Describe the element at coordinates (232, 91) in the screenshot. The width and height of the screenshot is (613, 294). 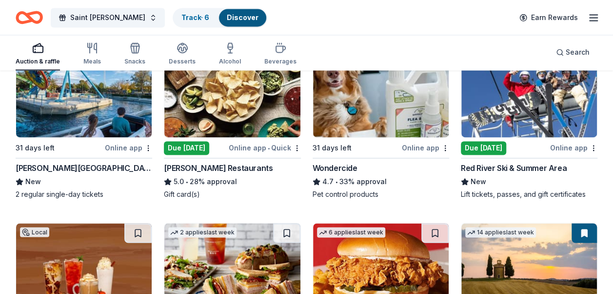
I see `img: Image for Pappas Restaurants` at that location.